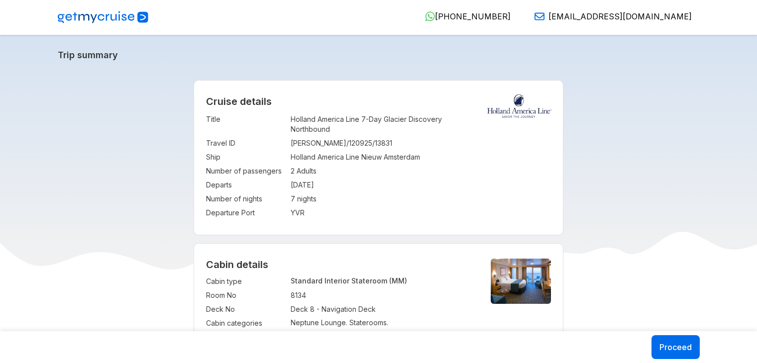 This screenshot has width=757, height=363. I want to click on span: (MM), so click(398, 281).